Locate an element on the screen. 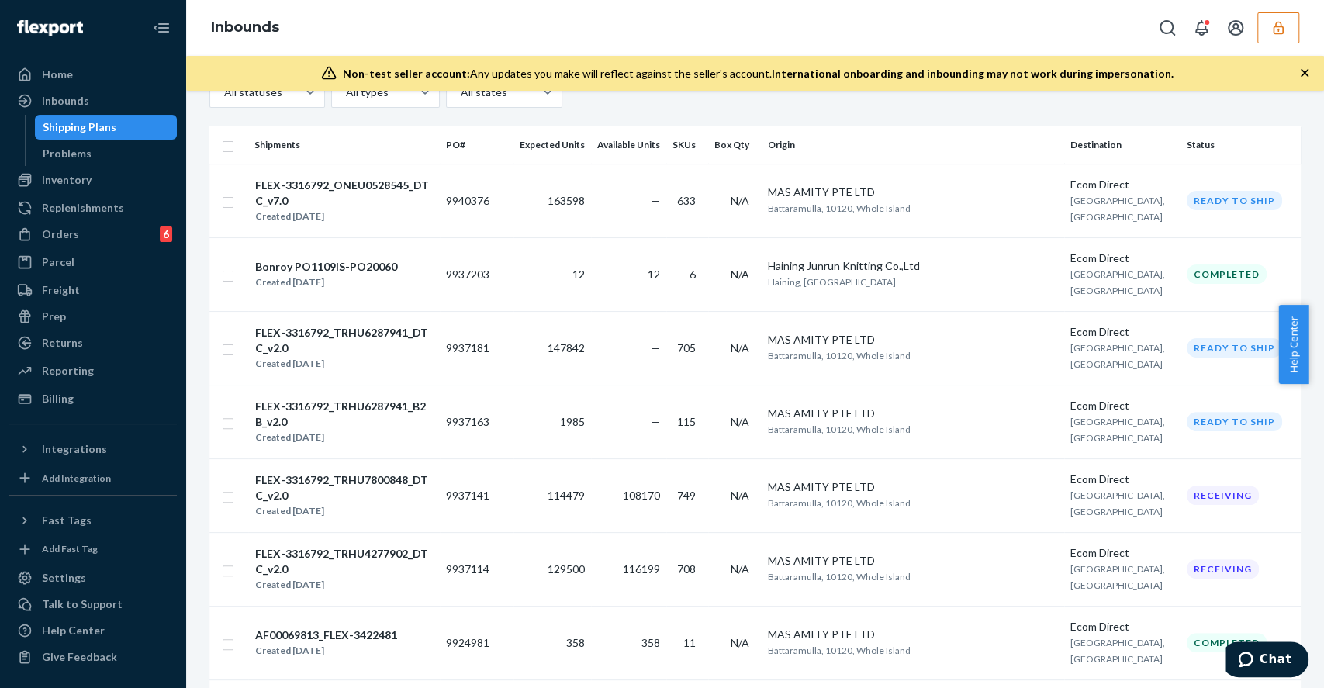 The height and width of the screenshot is (688, 1324). span: 705 is located at coordinates (687, 348).